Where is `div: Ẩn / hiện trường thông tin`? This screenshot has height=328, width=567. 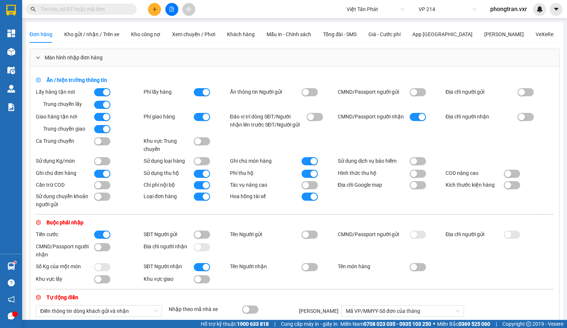 div: Ẩn / hiện trường thông tin is located at coordinates (144, 80).